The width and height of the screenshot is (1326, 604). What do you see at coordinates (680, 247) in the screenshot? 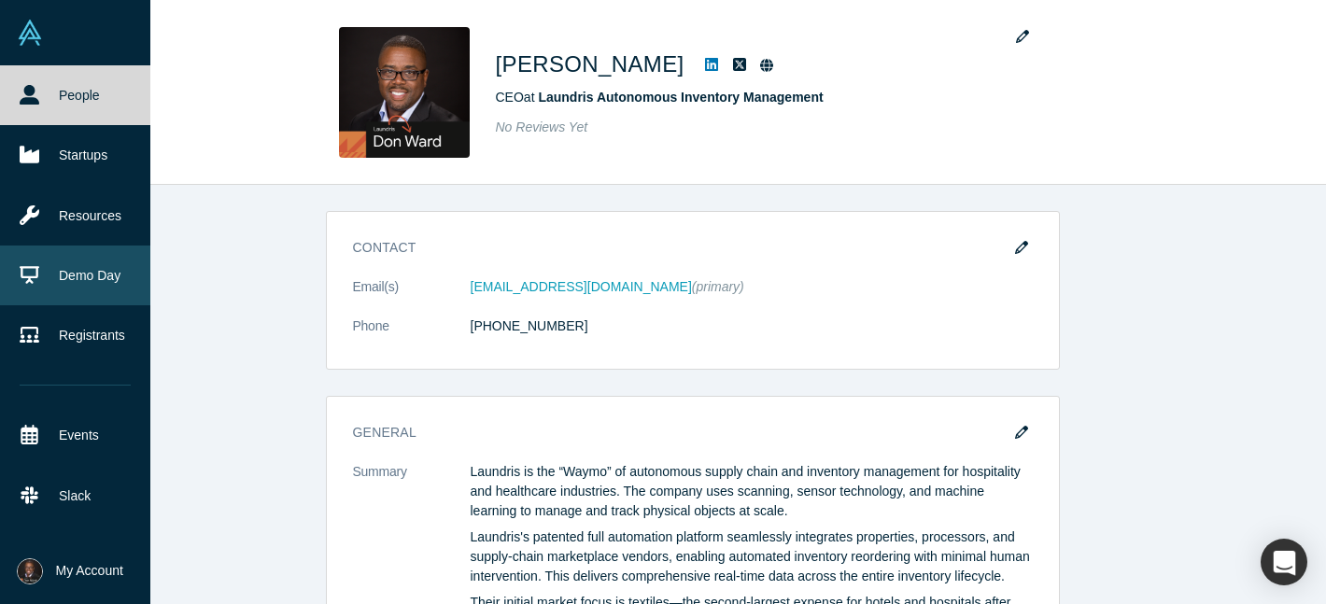
I see `h3: Contact` at bounding box center [680, 247].